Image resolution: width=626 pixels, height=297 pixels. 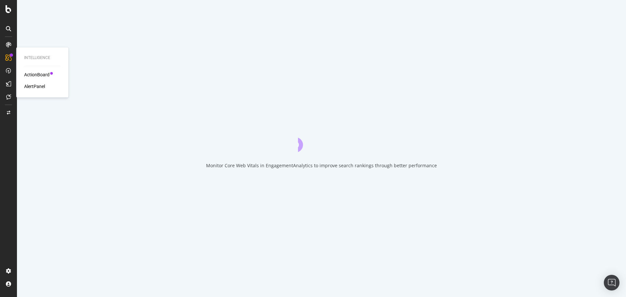 What do you see at coordinates (612, 283) in the screenshot?
I see `div: Open Intercom Messenger` at bounding box center [612, 283].